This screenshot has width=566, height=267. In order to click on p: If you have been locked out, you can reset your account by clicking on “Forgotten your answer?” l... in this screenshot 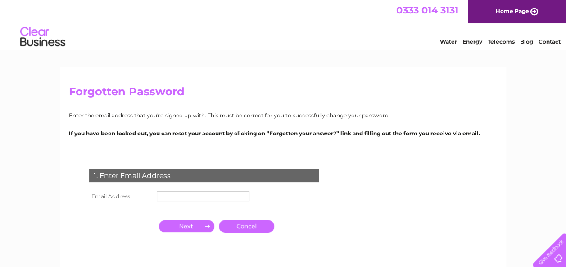, I will do `click(283, 133)`.